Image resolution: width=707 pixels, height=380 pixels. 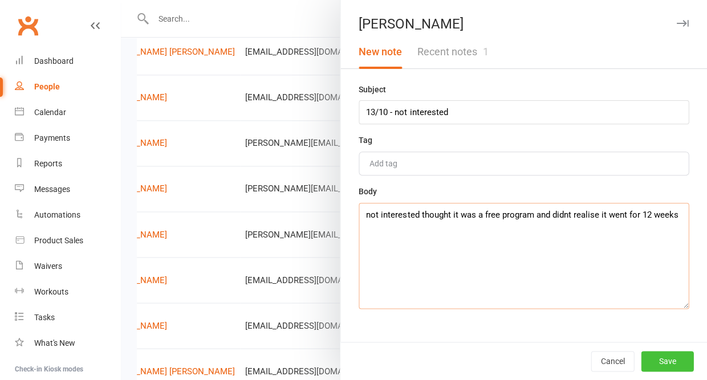 I want to click on div: What's New, so click(x=55, y=343).